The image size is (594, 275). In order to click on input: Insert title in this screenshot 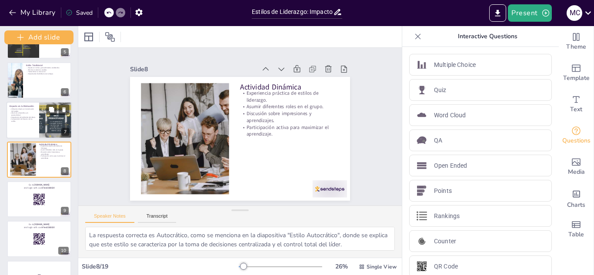, I will do `click(292, 12)`.